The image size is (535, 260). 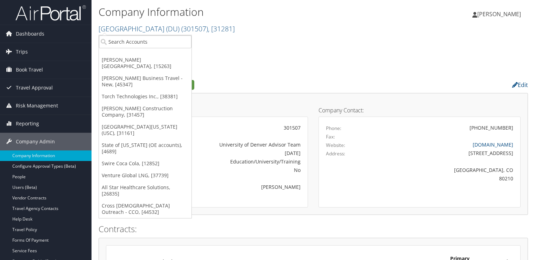 What do you see at coordinates (240, 127) in the screenshot?
I see `div: 301507` at bounding box center [240, 127].